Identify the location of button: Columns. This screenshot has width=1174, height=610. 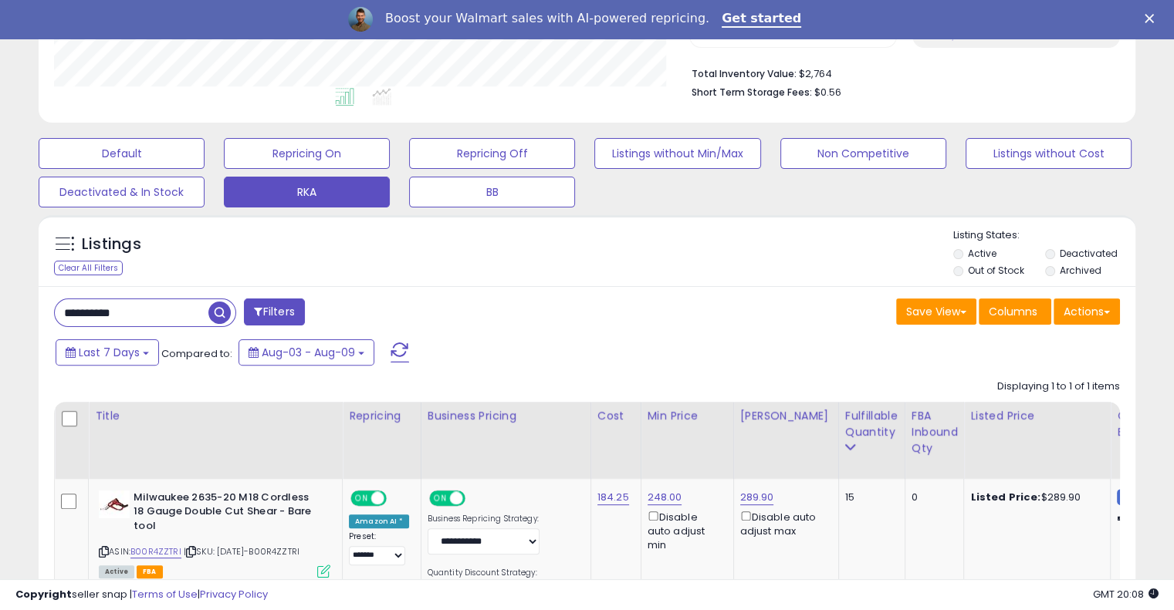
(1015, 312).